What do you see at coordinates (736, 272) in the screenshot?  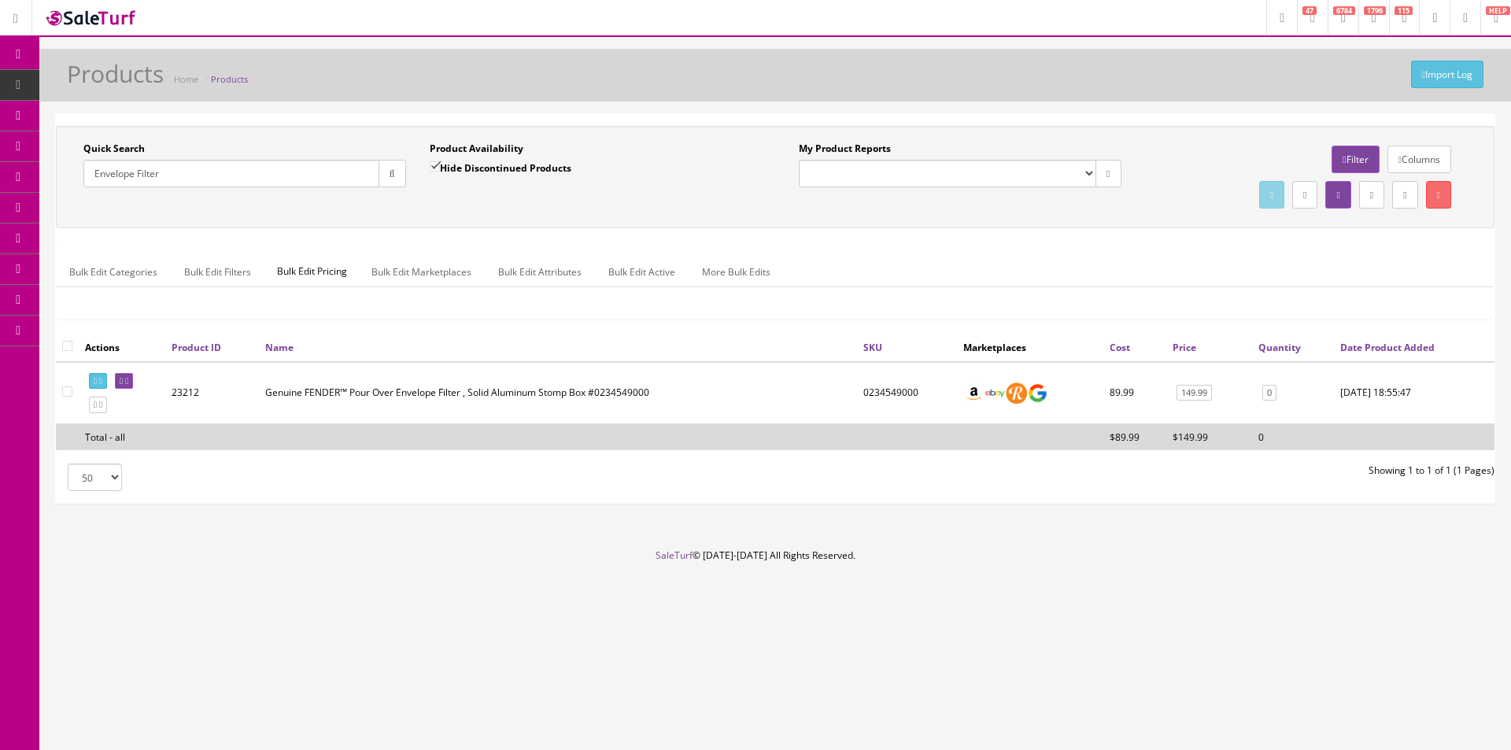 I see `a: More Bulk Edits` at bounding box center [736, 272].